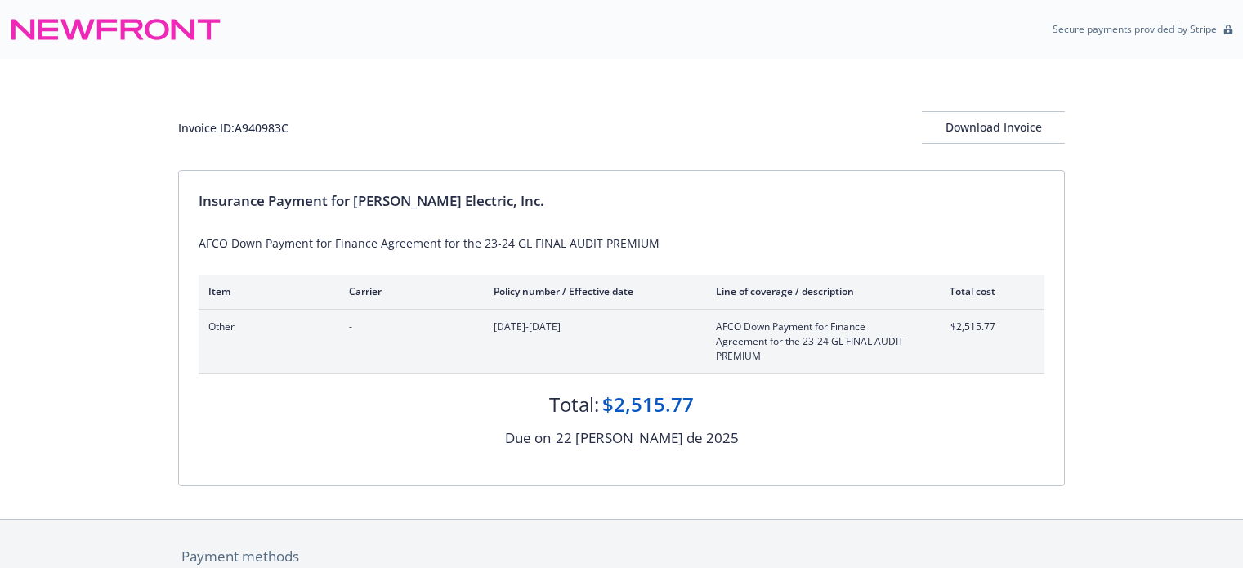 This screenshot has width=1243, height=568. I want to click on div: AFCO Down Payment for Finance Agreement for the 23-24 GL FINAL AUDIT PREMIUM, so click(621, 243).